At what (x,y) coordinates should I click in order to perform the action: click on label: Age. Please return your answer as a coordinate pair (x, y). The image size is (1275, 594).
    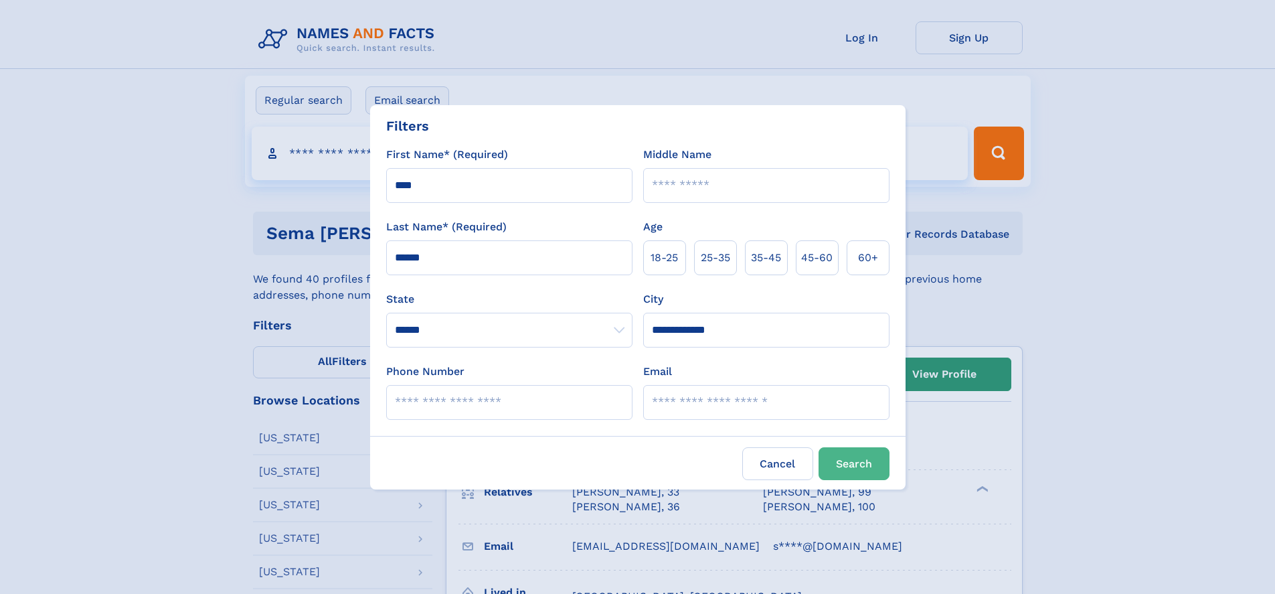
    Looking at the image, I should click on (652, 227).